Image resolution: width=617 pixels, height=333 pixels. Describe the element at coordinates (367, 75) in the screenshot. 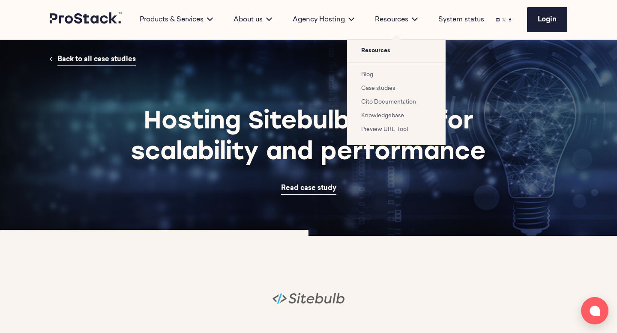

I see `a: Blog` at that location.